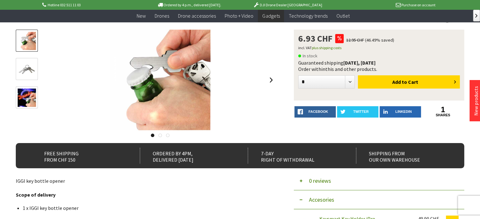 Image resolution: width=480 pixels, height=219 pixels. What do you see at coordinates (379, 181) in the screenshot?
I see `button: 0 reviews` at bounding box center [379, 181].